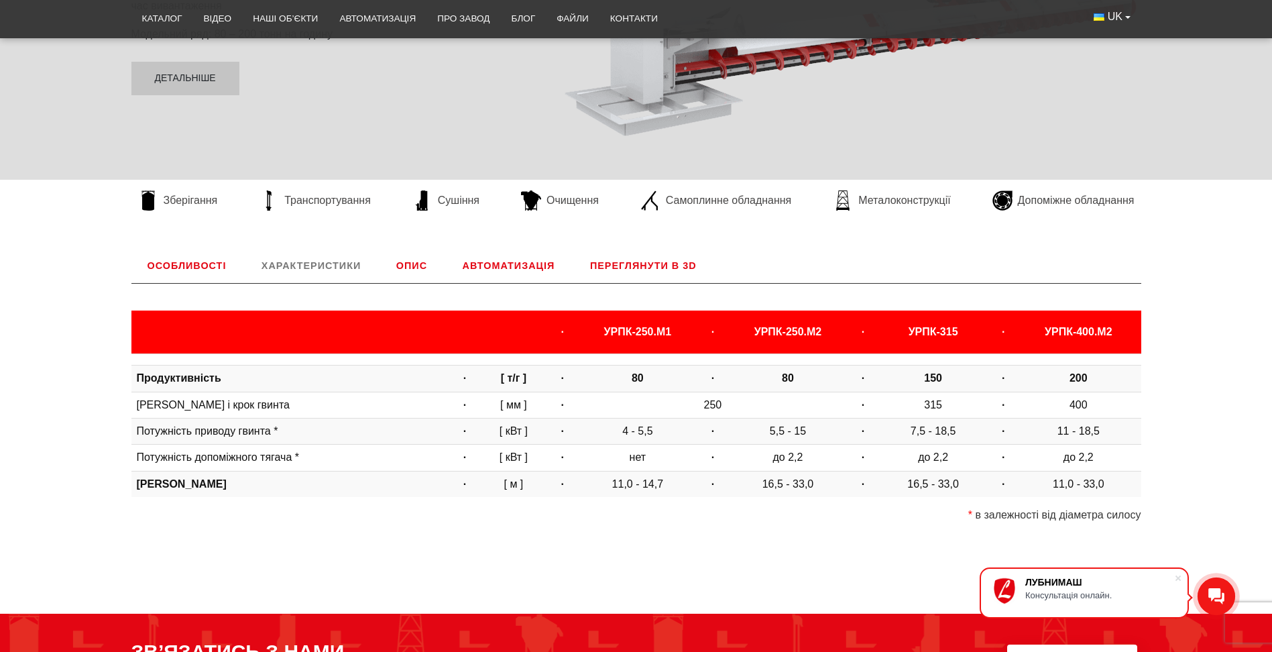 Image resolution: width=1272 pixels, height=652 pixels. Describe the element at coordinates (1078, 332) in the screenshot. I see `th: УРПК-400.М2` at that location.